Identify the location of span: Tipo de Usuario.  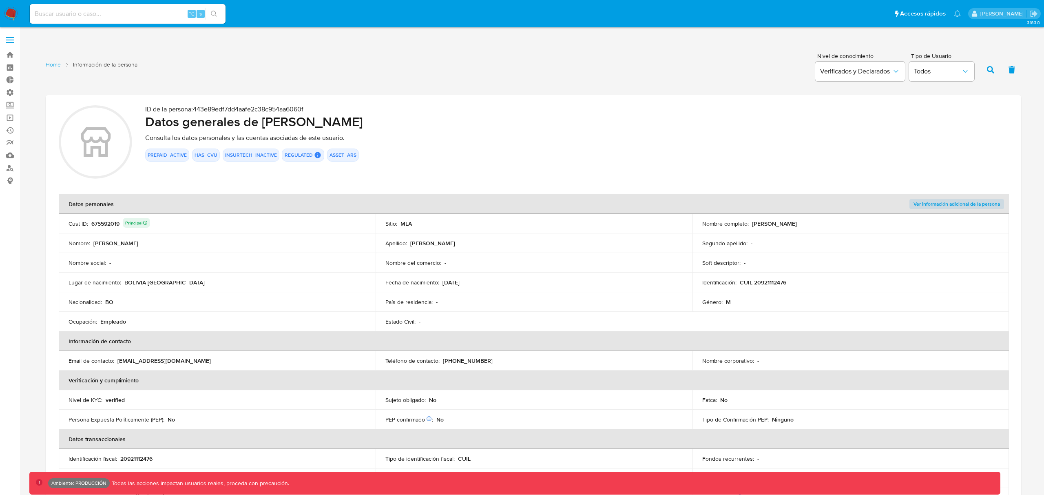
(944, 56).